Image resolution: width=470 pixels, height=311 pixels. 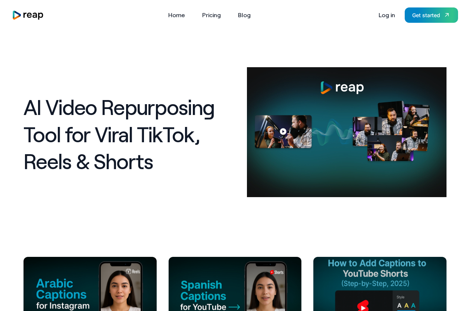 What do you see at coordinates (28, 15) in the screenshot?
I see `a: home` at bounding box center [28, 15].